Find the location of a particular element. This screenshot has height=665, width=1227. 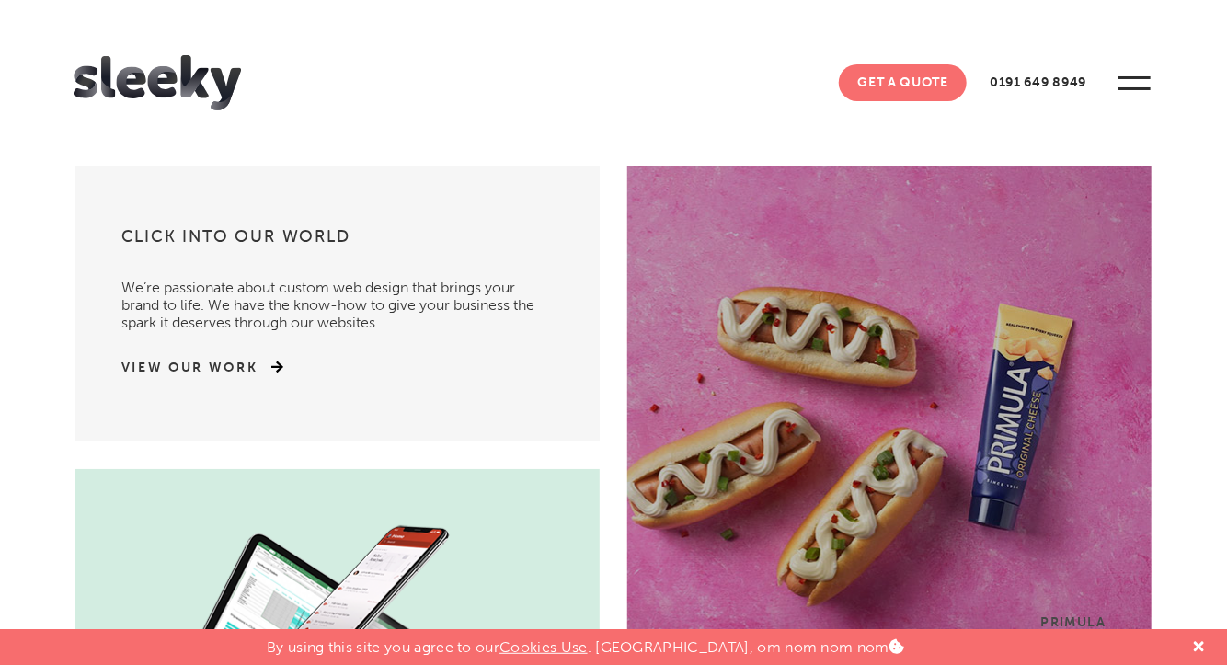

a: 0191 649 8949 is located at coordinates (1037, 83).